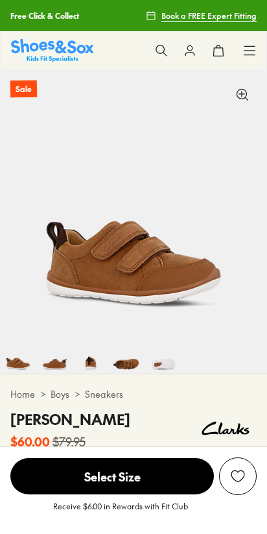 The width and height of the screenshot is (267, 534). I want to click on a: Boys, so click(60, 394).